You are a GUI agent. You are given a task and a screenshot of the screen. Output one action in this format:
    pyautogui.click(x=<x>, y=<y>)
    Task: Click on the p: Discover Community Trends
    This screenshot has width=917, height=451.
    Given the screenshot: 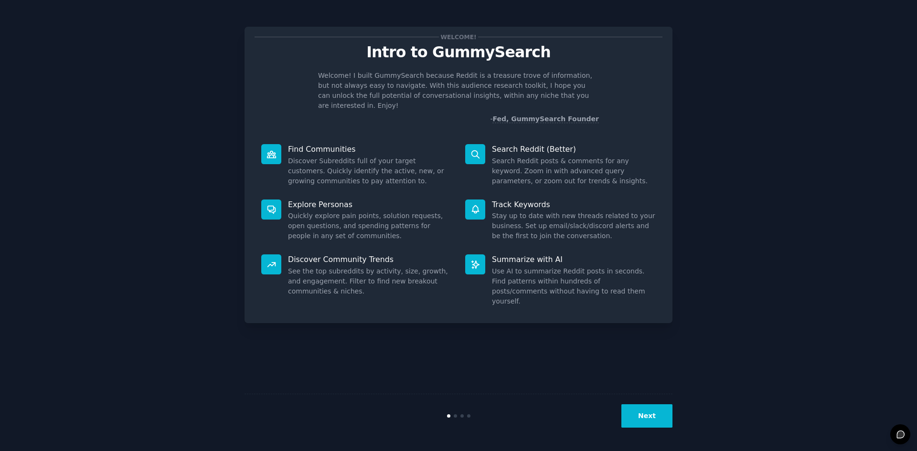 What is the action you would take?
    pyautogui.click(x=370, y=259)
    